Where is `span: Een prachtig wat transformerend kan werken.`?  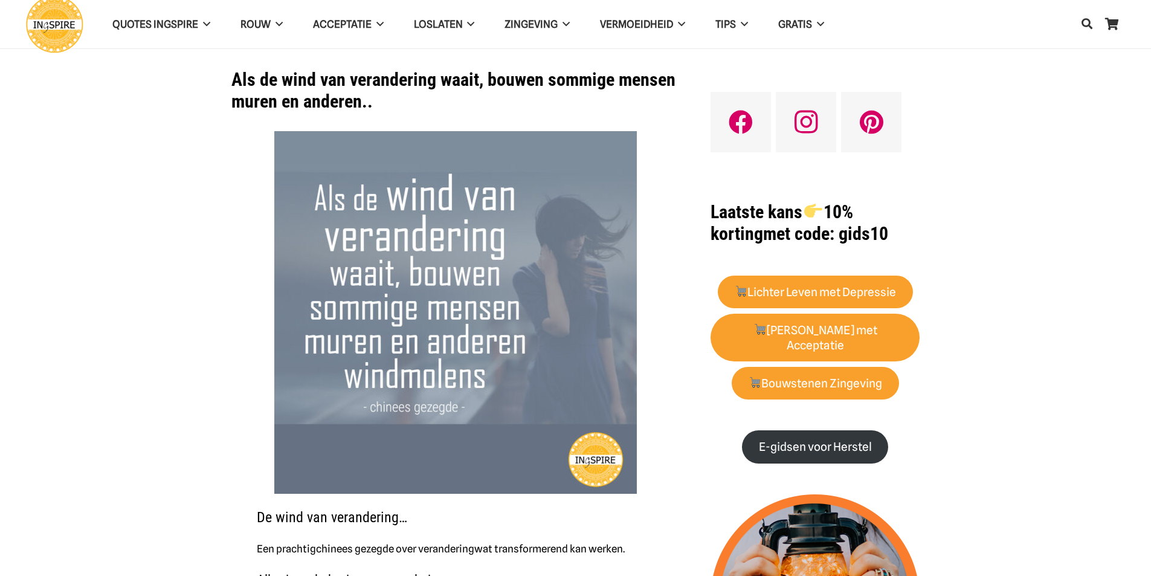 span: Een prachtig wat transformerend kan werken. is located at coordinates (441, 549).